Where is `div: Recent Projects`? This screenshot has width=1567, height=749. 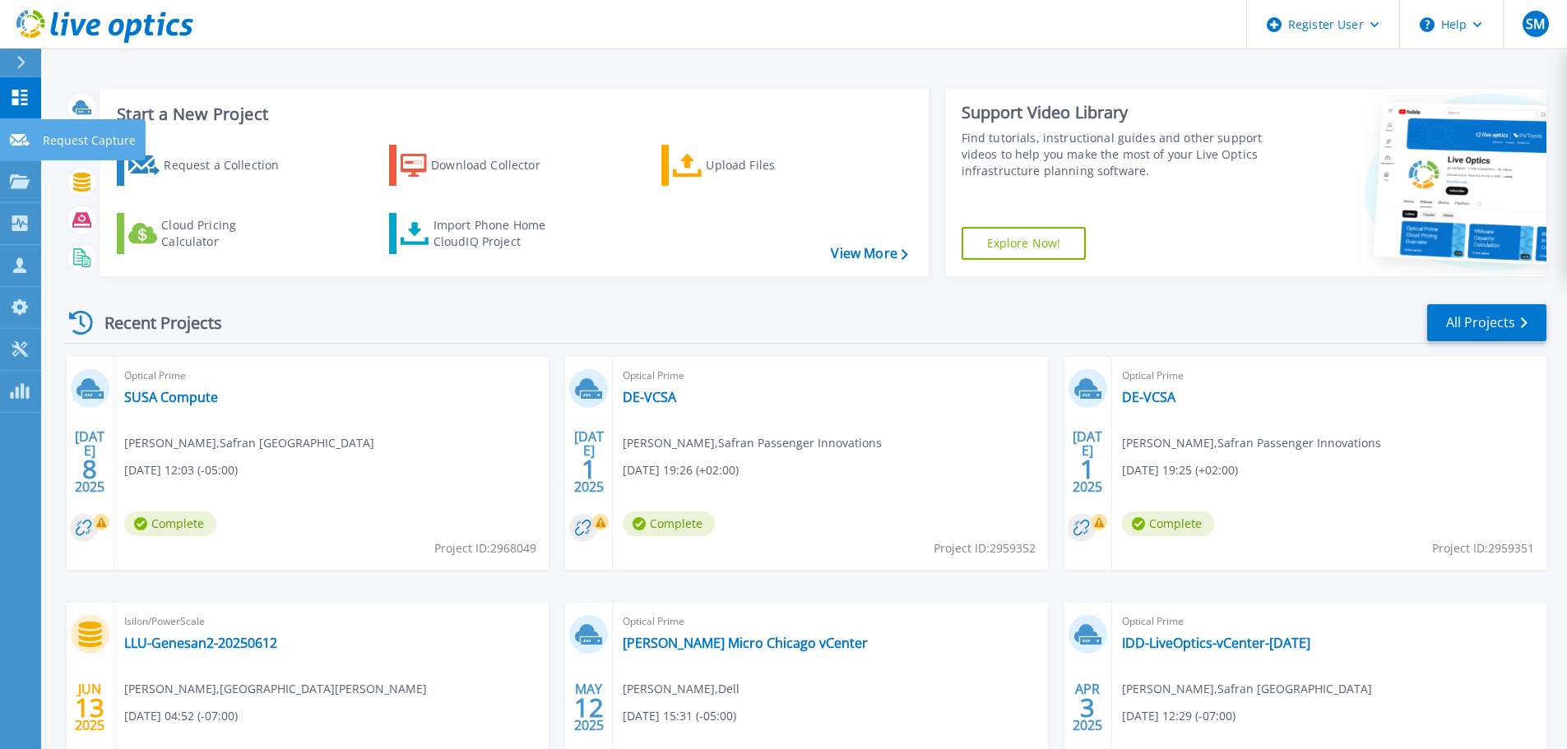
div: Recent Projects is located at coordinates (154, 322).